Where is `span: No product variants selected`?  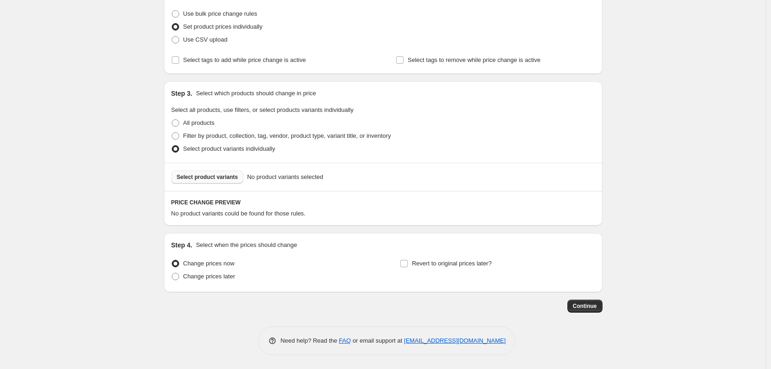
span: No product variants selected is located at coordinates (285, 177).